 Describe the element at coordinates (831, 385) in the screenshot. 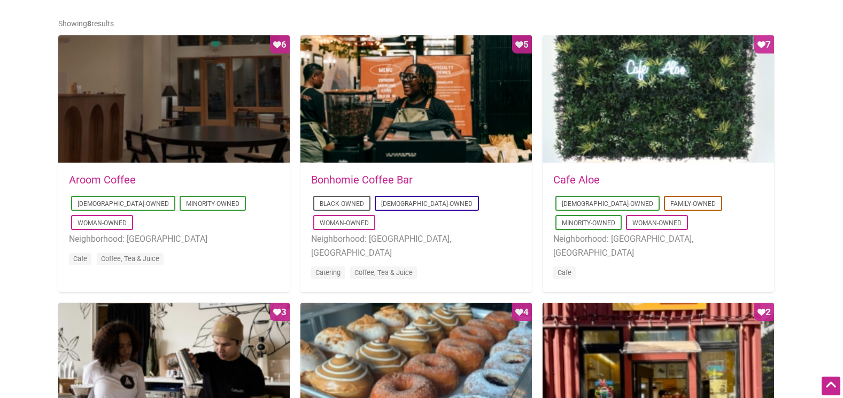

I see `div: Scroll Back to Top` at that location.